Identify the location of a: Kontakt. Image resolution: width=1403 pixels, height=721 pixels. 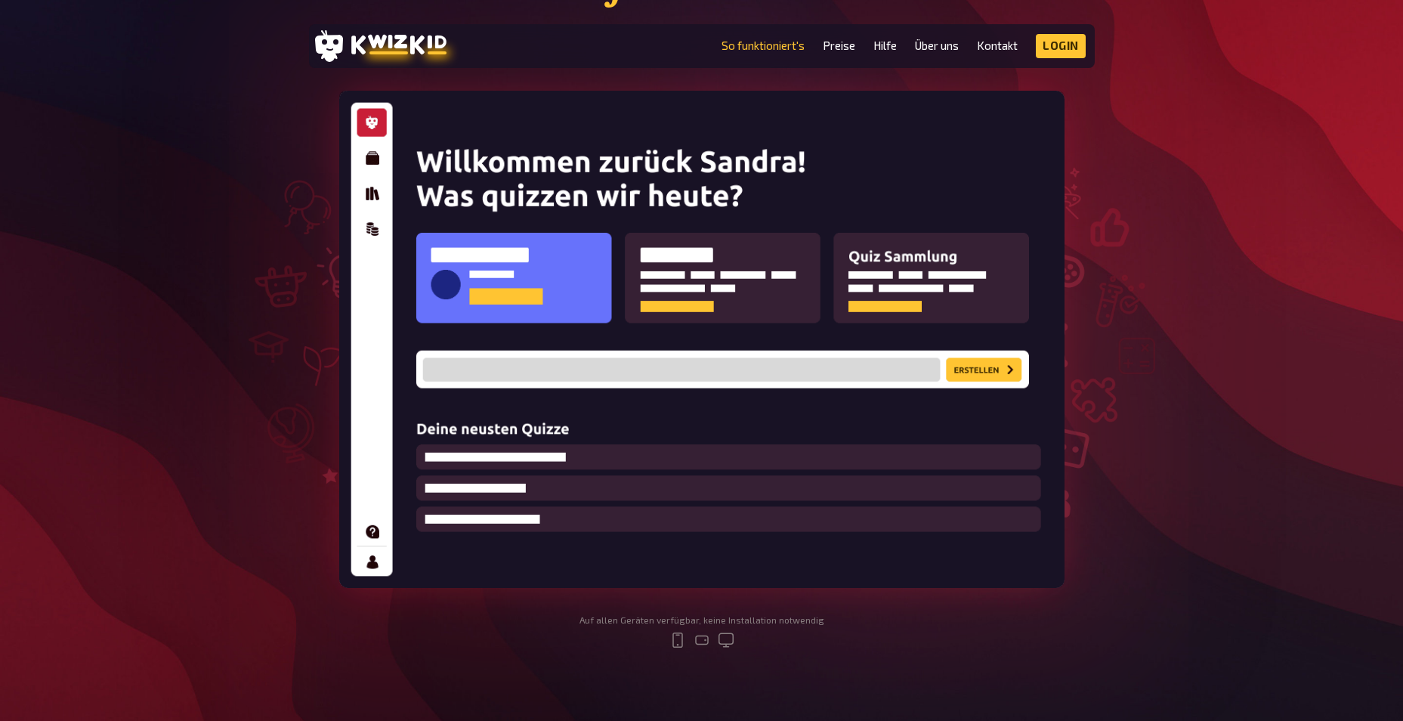
(997, 45).